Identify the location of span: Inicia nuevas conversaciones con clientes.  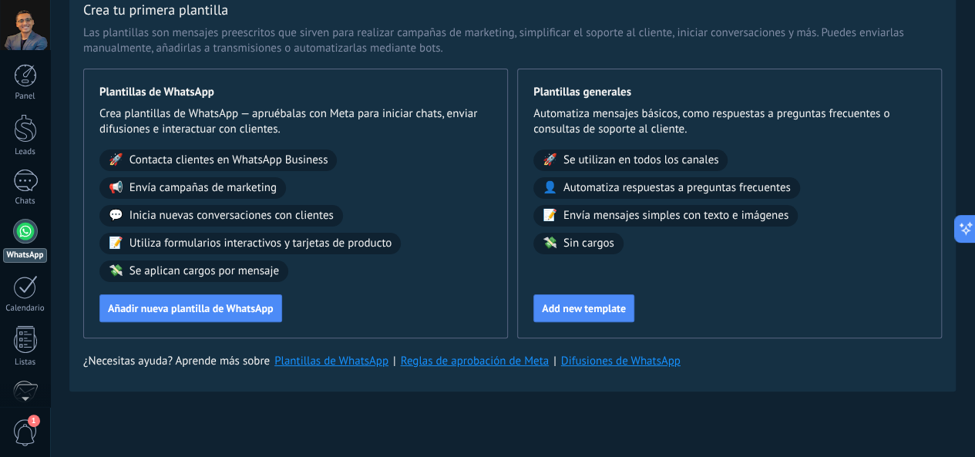
(231, 216).